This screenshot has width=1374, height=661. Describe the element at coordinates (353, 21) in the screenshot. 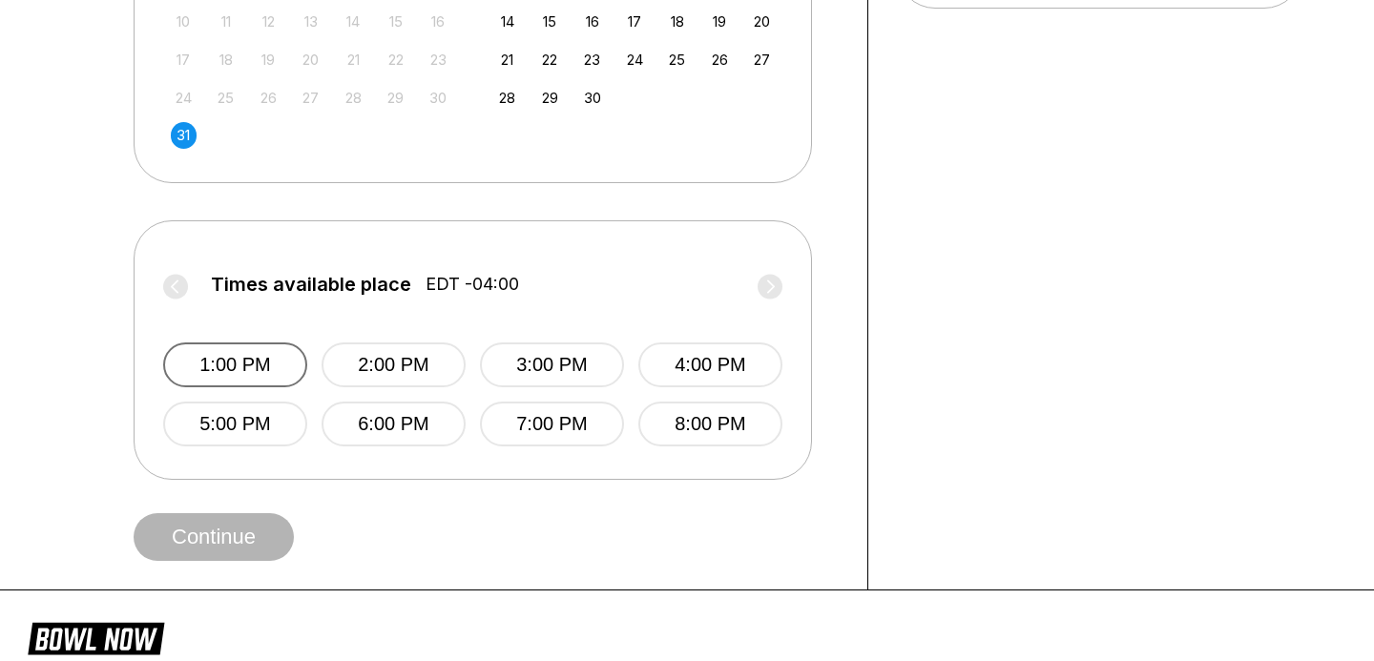

I see `div: Not available Thursday, August 14th, 2025` at that location.